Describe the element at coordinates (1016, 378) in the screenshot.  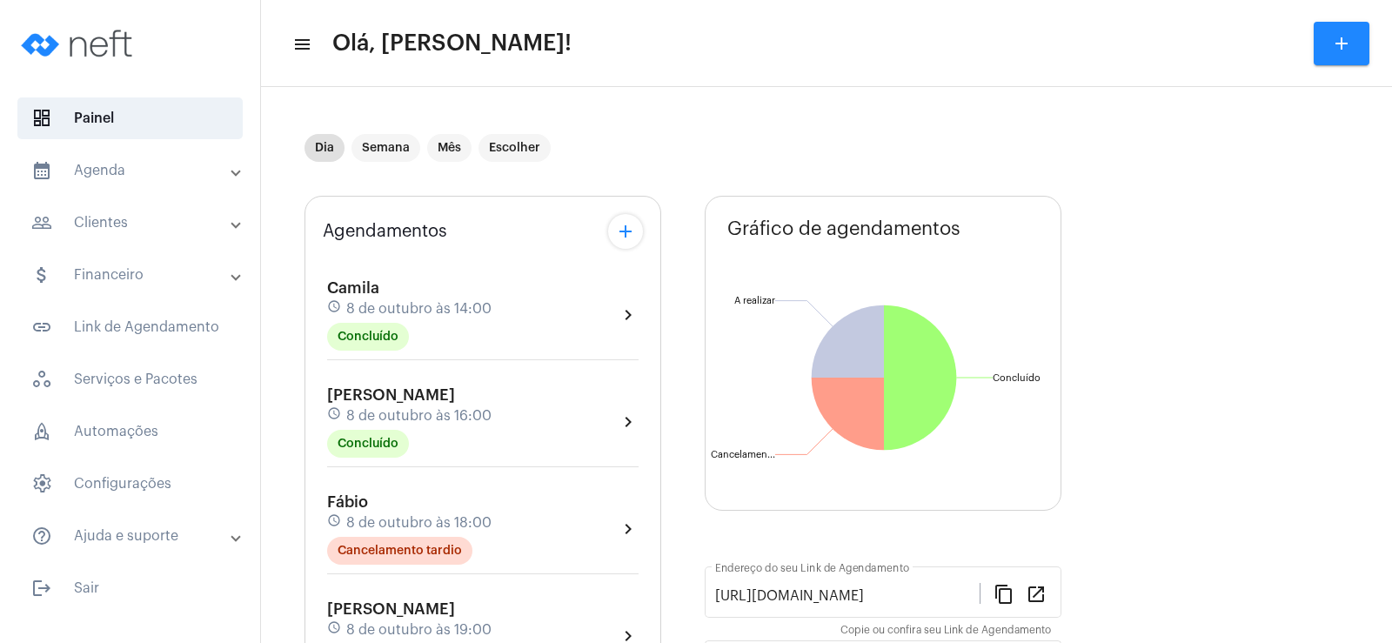
I see `text: Concluído` at that location.